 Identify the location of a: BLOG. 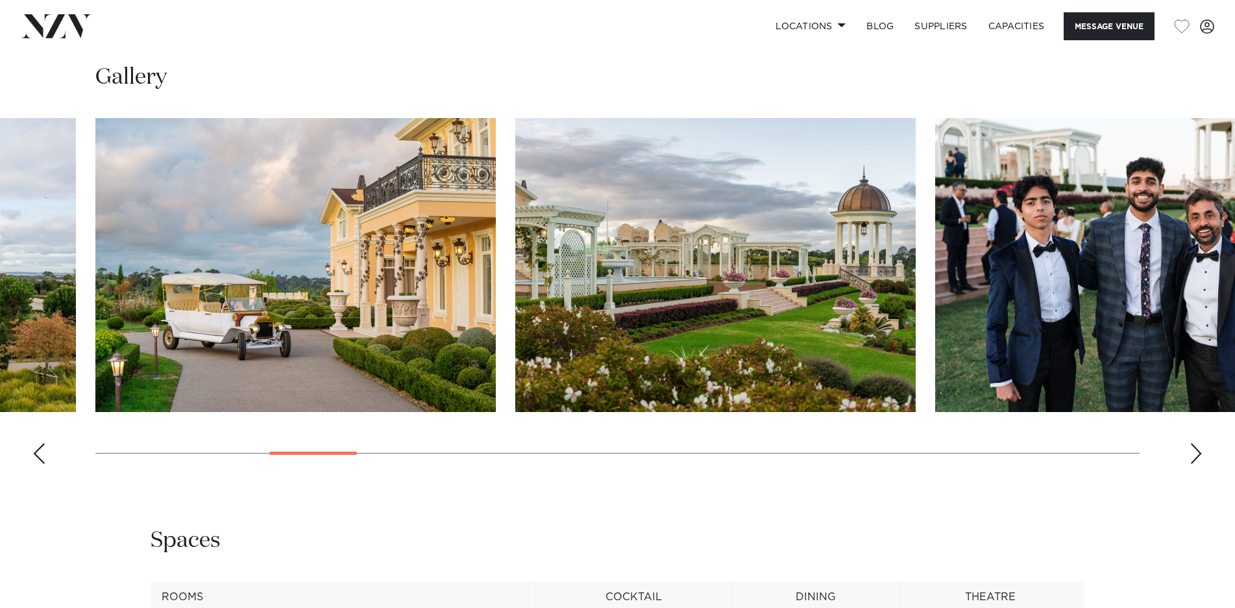
(880, 26).